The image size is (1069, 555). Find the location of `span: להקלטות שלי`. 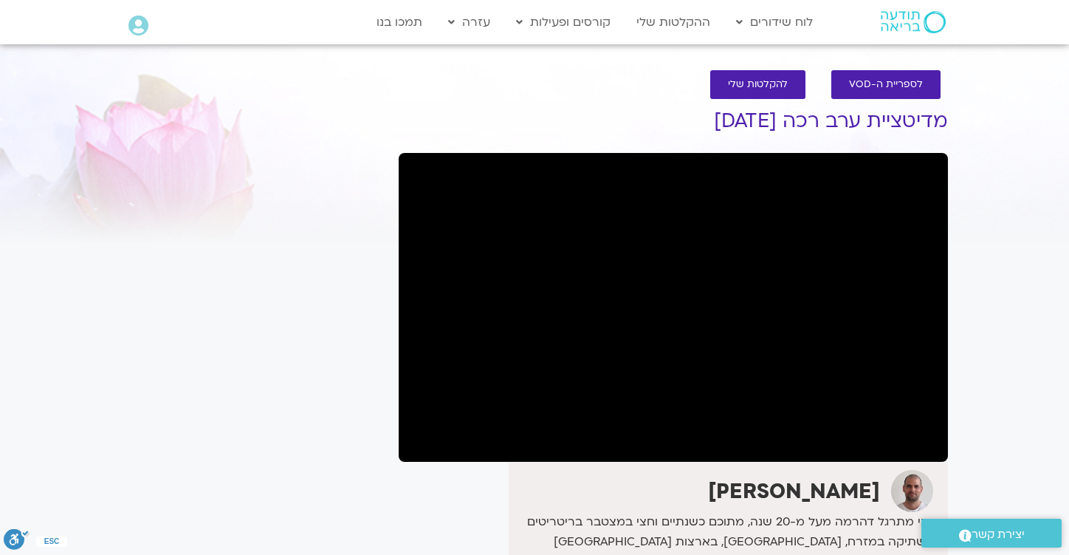

span: להקלטות שלי is located at coordinates (758, 84).